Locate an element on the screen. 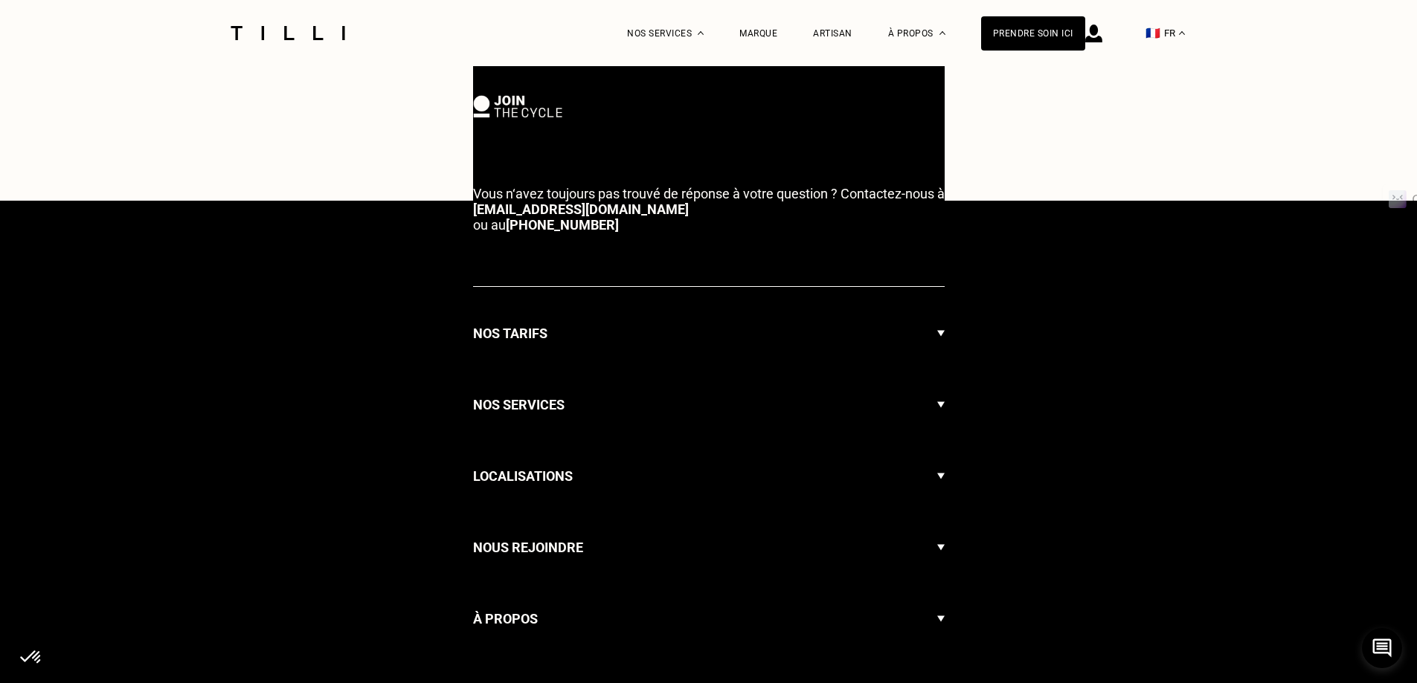 This screenshot has width=1417, height=683. a: Artisan is located at coordinates (832, 33).